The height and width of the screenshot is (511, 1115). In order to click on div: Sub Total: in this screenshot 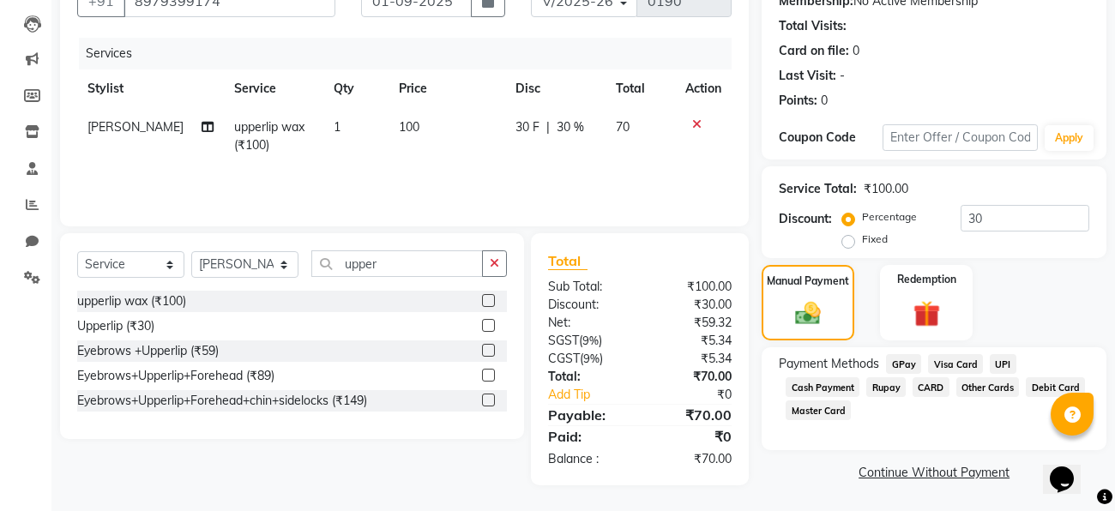, I will do `click(588, 287)`.